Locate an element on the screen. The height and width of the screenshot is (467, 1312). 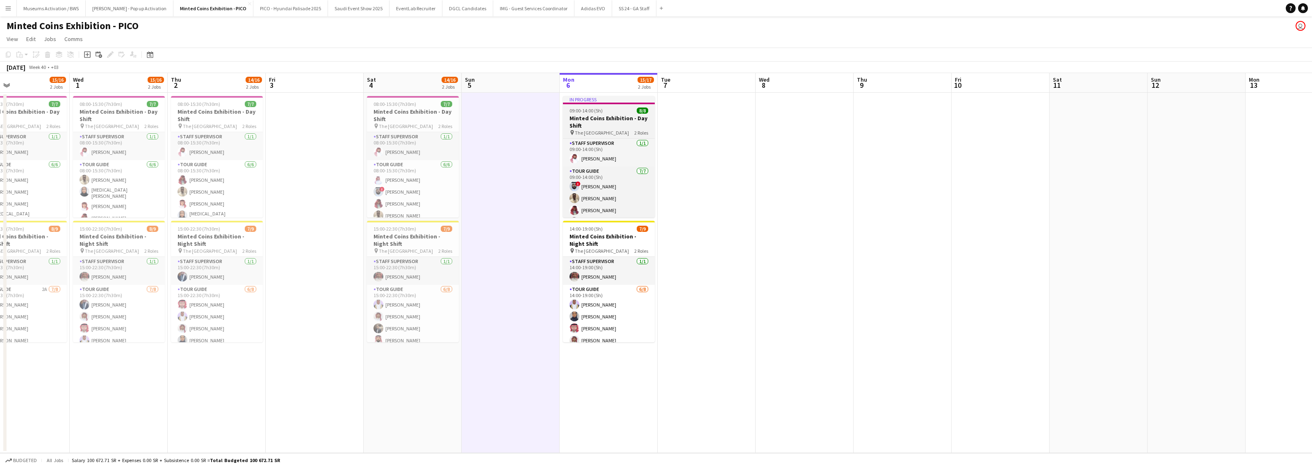
span: 15/17 is located at coordinates (646, 80).